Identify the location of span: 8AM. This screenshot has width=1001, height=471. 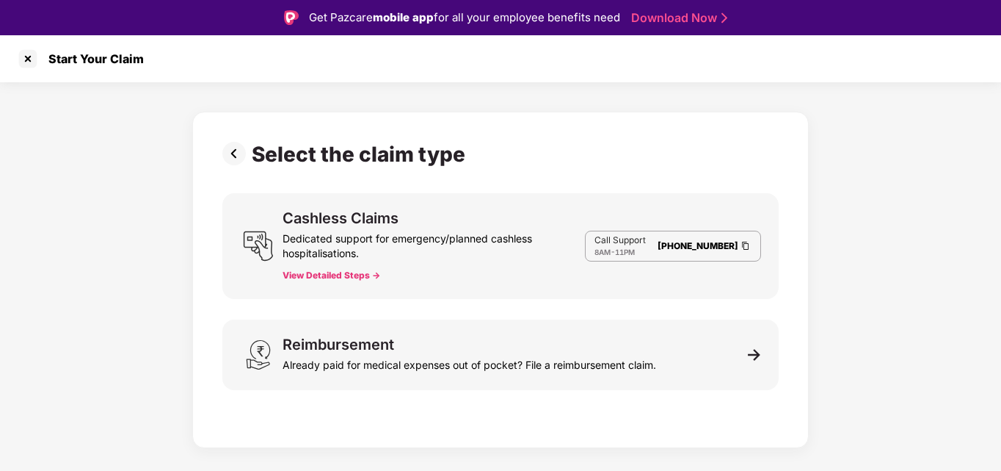
(603, 252).